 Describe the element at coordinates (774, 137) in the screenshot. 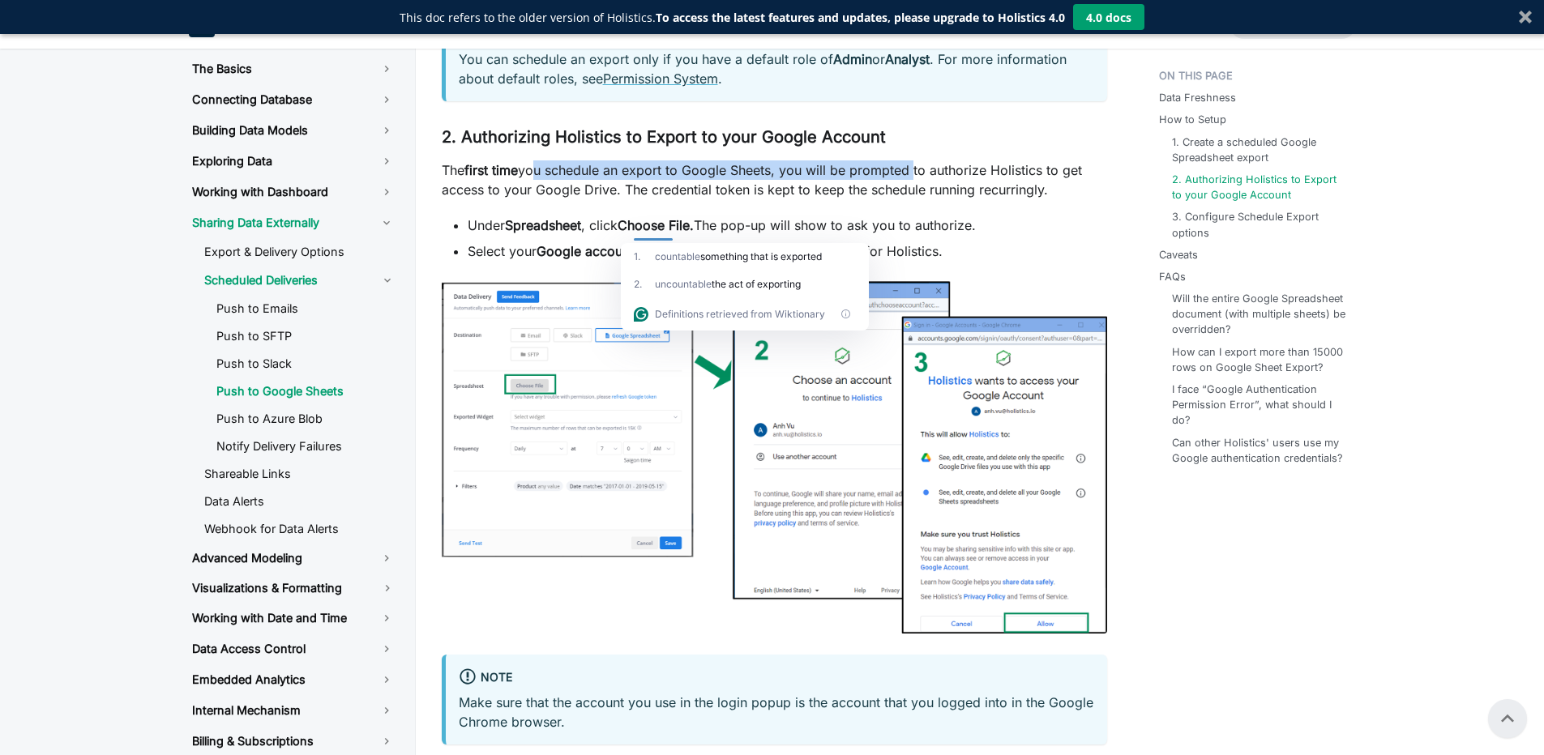

I see `h3: 2. Authorizing Holistics to Export to your Google Account` at that location.